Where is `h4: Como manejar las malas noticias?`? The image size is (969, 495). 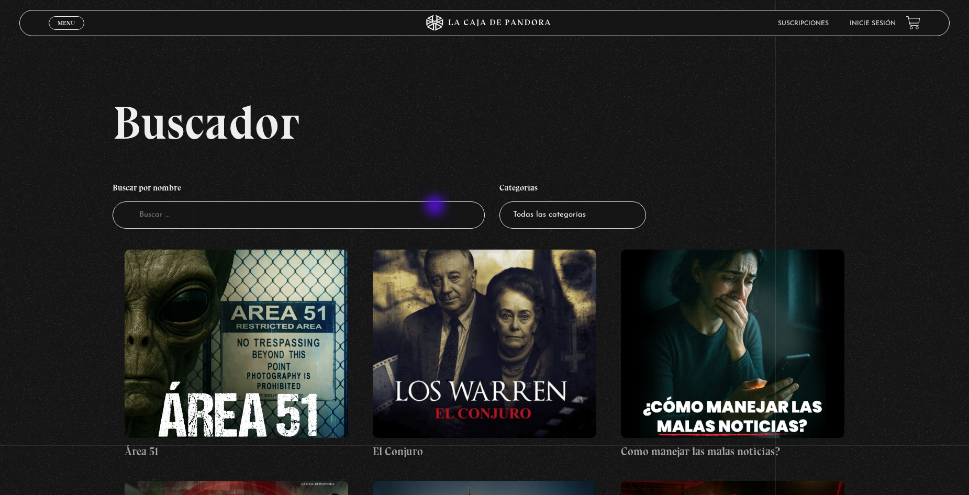
h4: Como manejar las malas noticias? is located at coordinates (732, 452).